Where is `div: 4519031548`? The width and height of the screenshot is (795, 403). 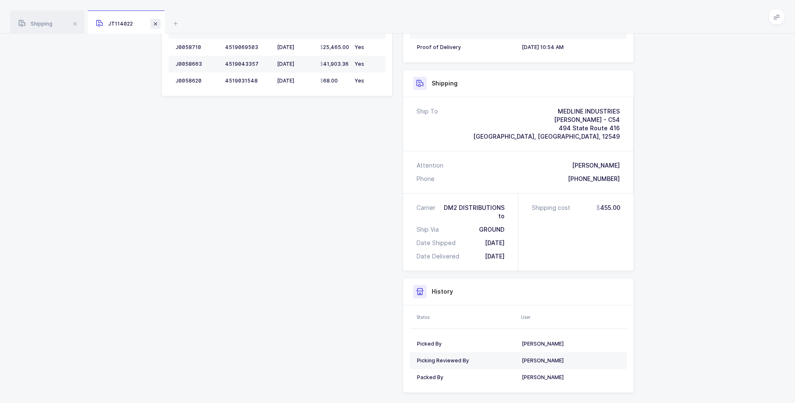
div: 4519031548 is located at coordinates (248, 81).